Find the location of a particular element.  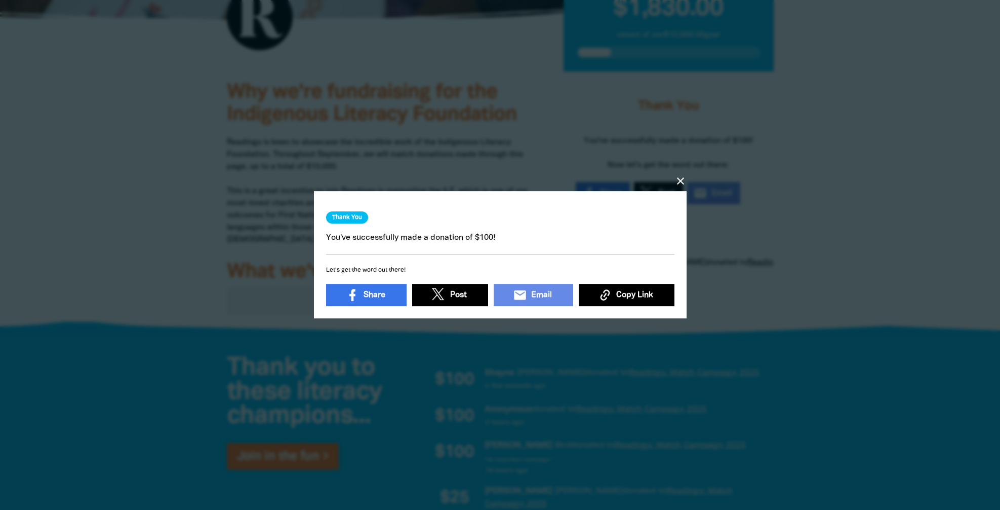

h3: Thank You is located at coordinates (347, 218).